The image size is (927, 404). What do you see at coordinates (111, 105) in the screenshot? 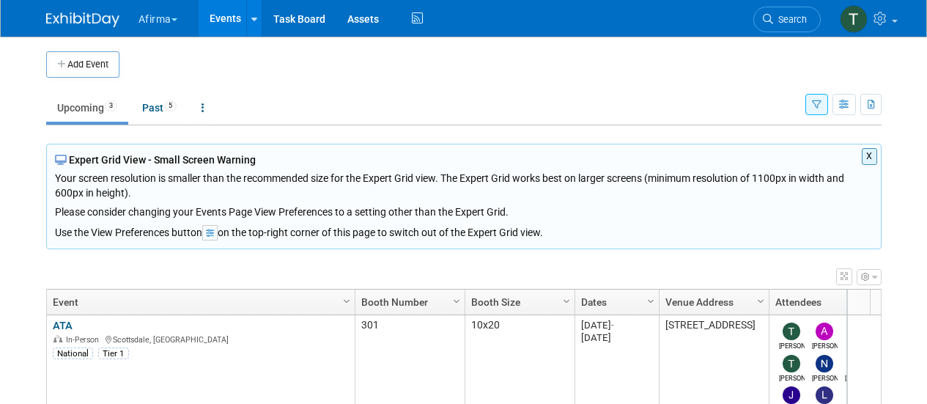
I see `span: 3` at bounding box center [111, 105].